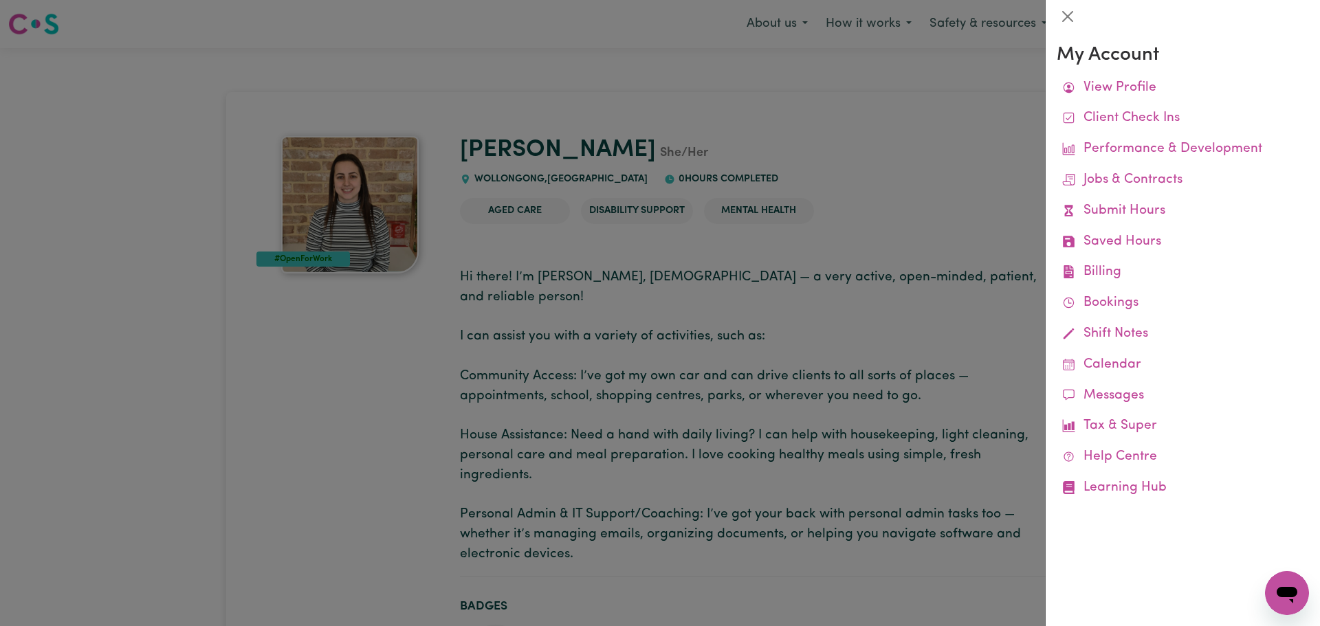 Image resolution: width=1320 pixels, height=626 pixels. What do you see at coordinates (1068, 16) in the screenshot?
I see `button: Close` at bounding box center [1068, 16].